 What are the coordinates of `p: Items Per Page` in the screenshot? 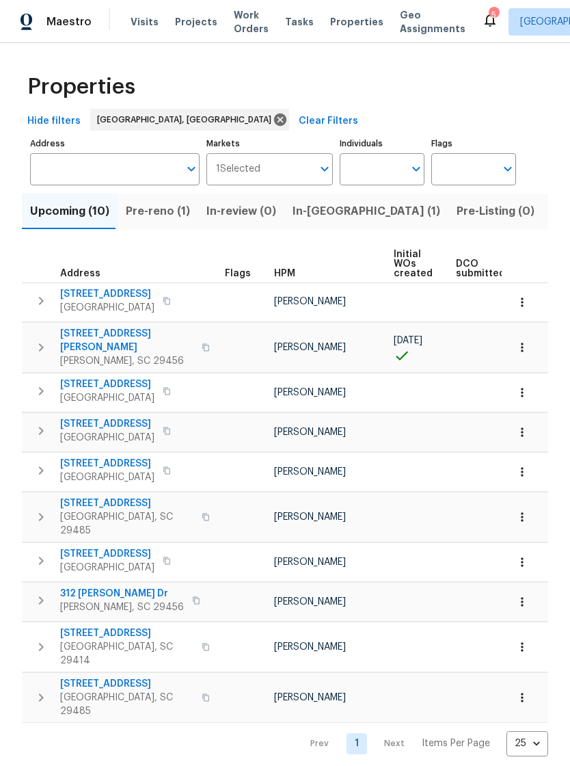 It's located at (456, 743).